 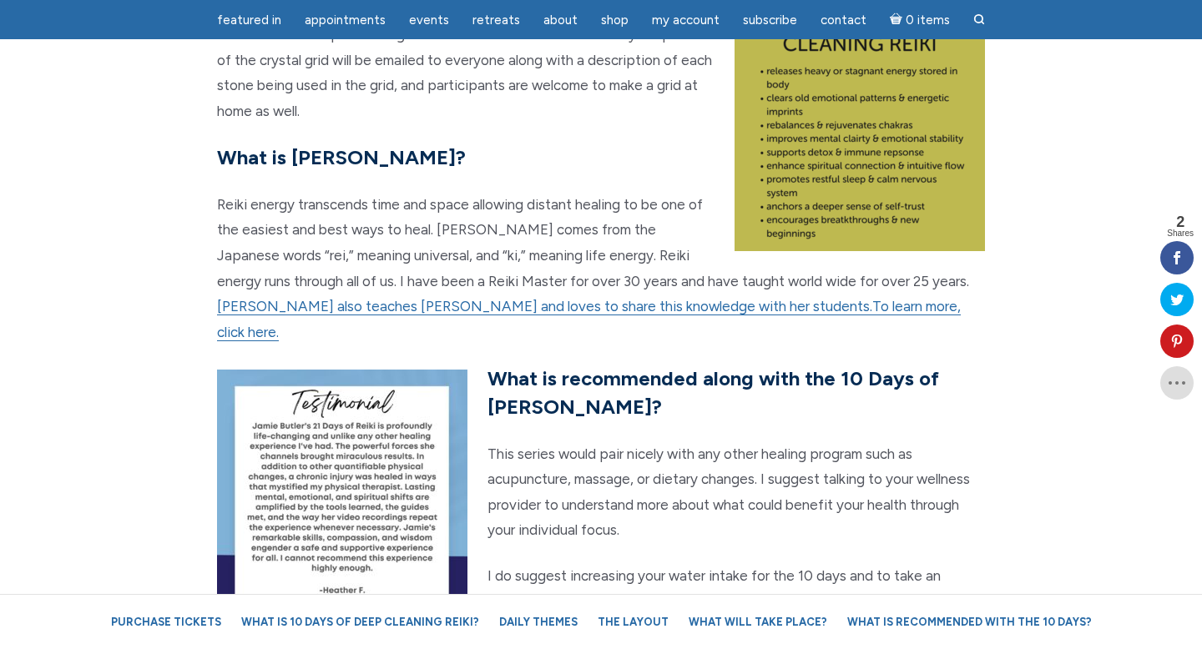 What do you see at coordinates (614, 20) in the screenshot?
I see `span: Shop` at bounding box center [614, 20].